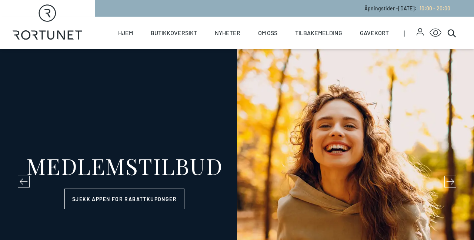 Image resolution: width=474 pixels, height=240 pixels. I want to click on a: 10:00 - 20:00, so click(433, 8).